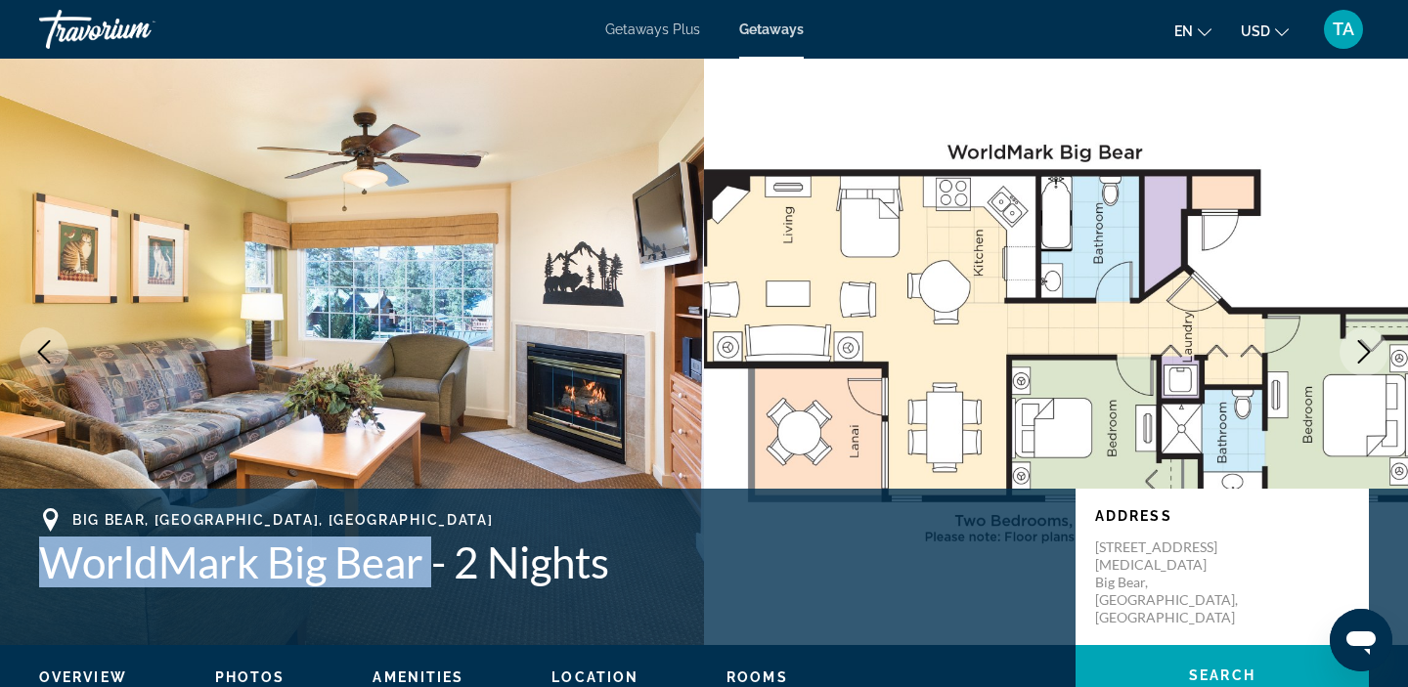 The image size is (1408, 687). What do you see at coordinates (547, 562) in the screenshot?
I see `h1: WorldMark Big Bear - 2 Nights` at bounding box center [547, 562].